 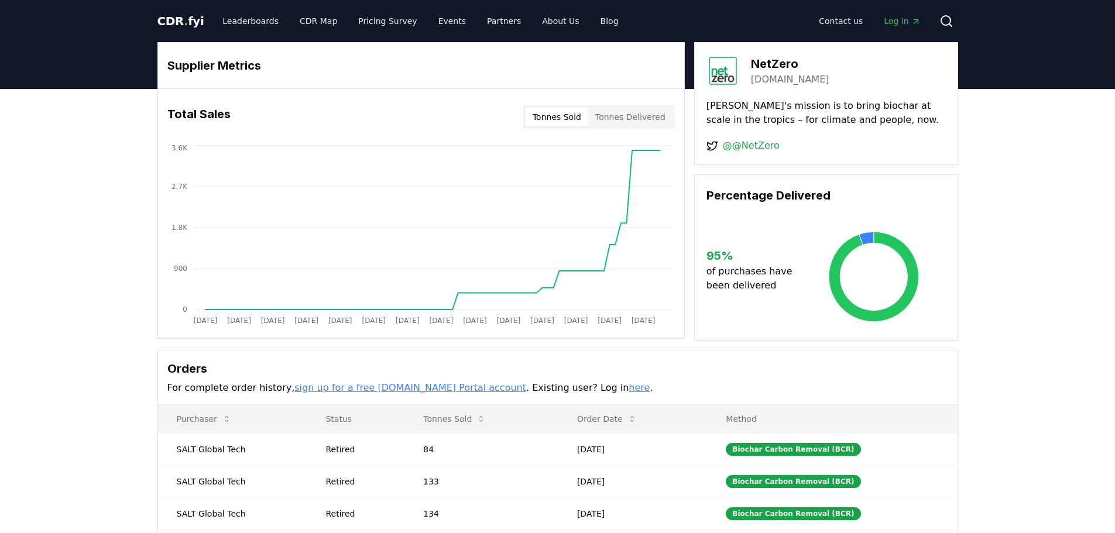 What do you see at coordinates (790, 64) in the screenshot?
I see `h3: NetZero` at bounding box center [790, 64].